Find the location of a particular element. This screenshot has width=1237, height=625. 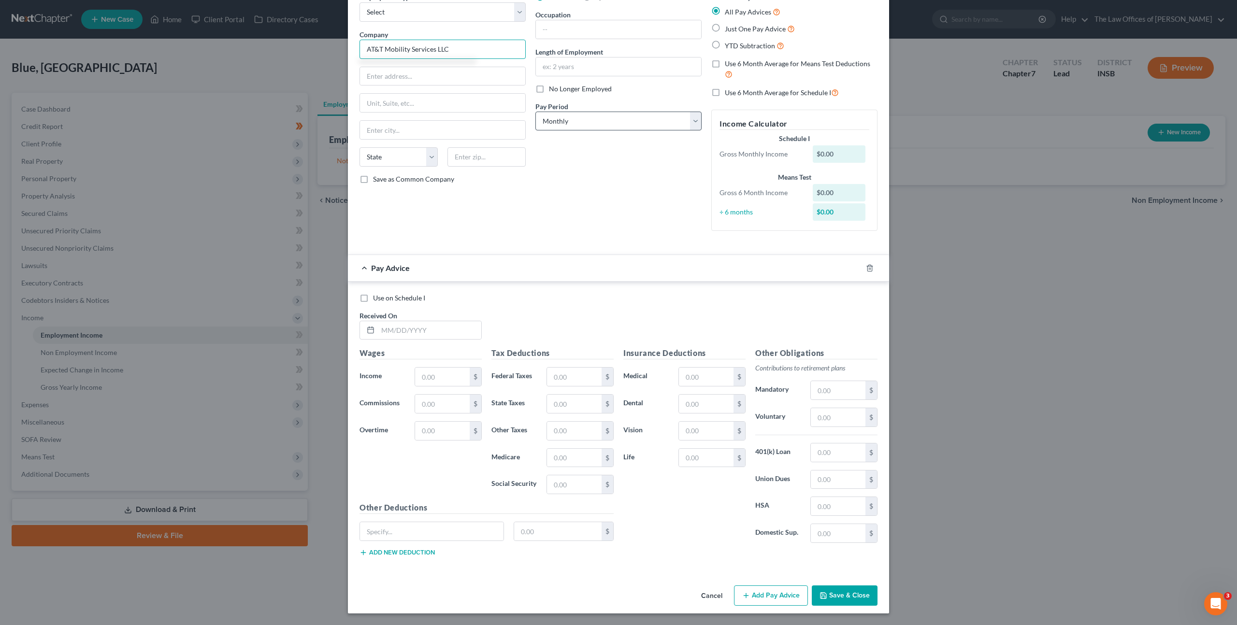

label: Occupation is located at coordinates (553, 14).